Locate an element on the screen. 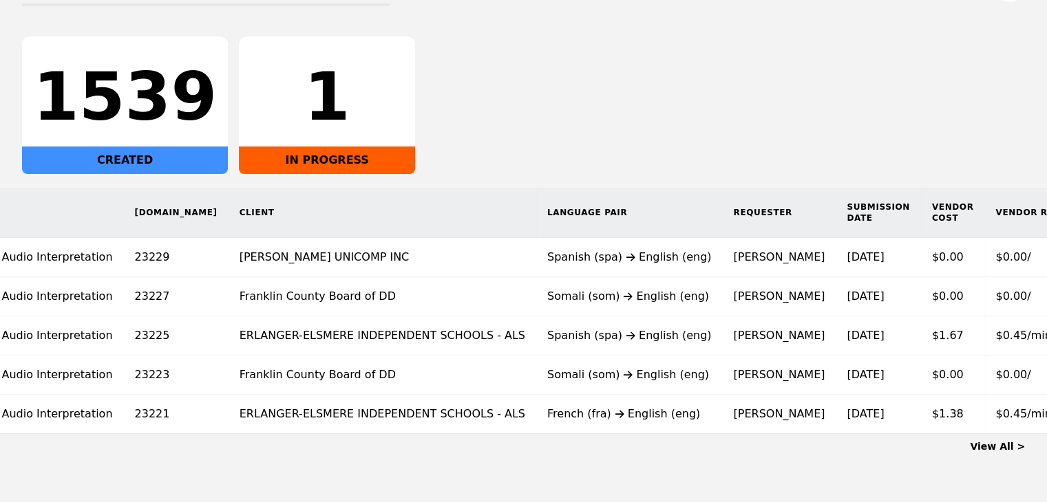 Image resolution: width=1047 pixels, height=502 pixels. td: 23227 is located at coordinates (176, 297).